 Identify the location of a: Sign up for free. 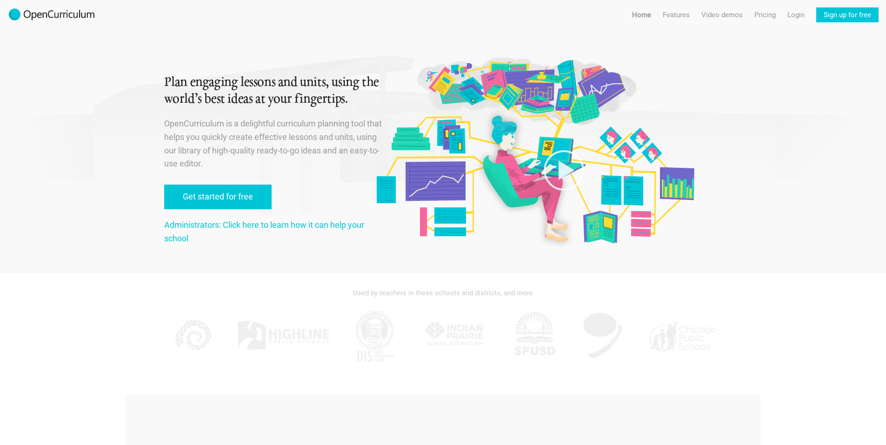
(847, 15).